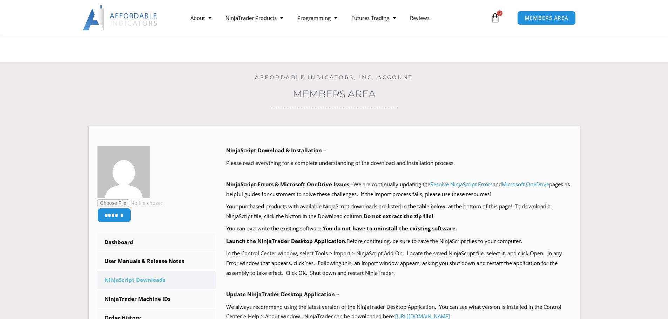 Image resolution: width=668 pixels, height=319 pixels. I want to click on b: Launch the NinjaTrader Desktop Application., so click(286, 241).